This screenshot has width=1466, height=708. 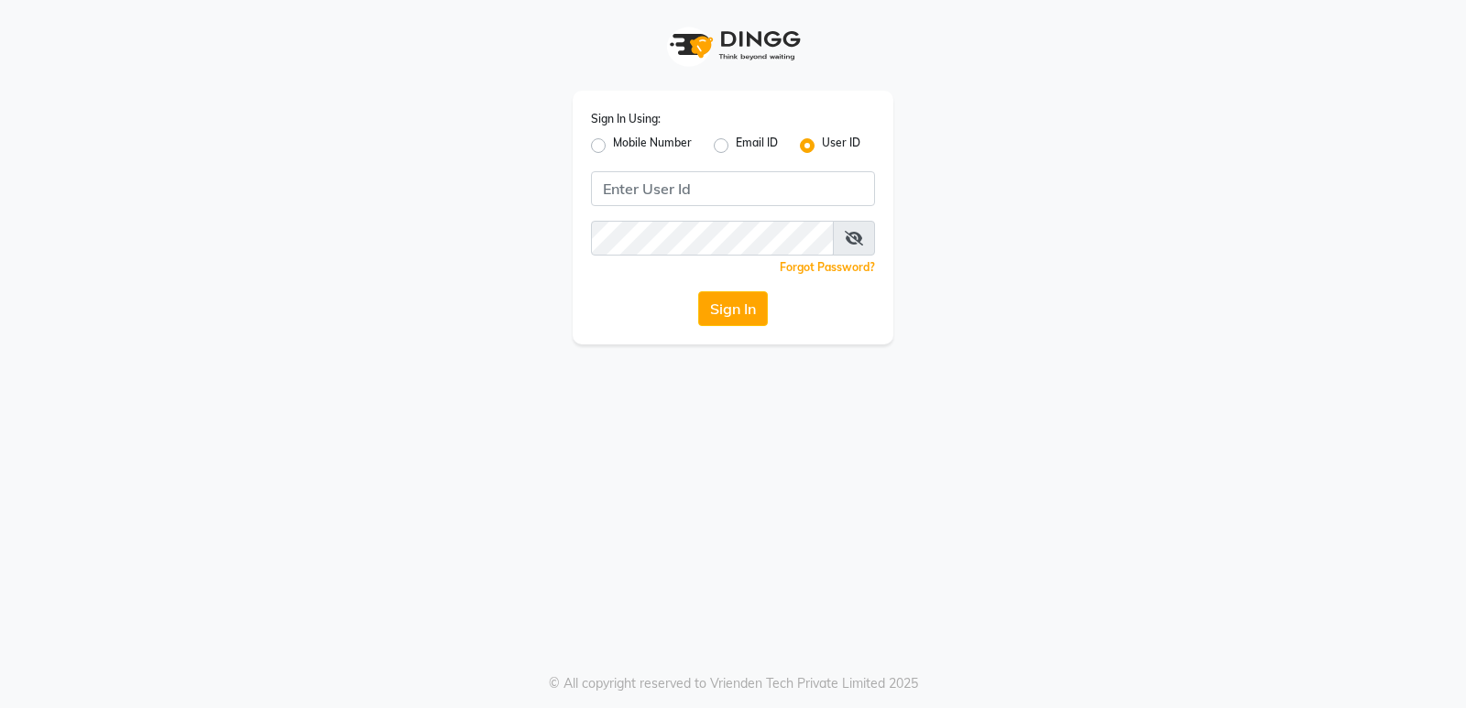 What do you see at coordinates (757, 146) in the screenshot?
I see `label: Email ID` at bounding box center [757, 146].